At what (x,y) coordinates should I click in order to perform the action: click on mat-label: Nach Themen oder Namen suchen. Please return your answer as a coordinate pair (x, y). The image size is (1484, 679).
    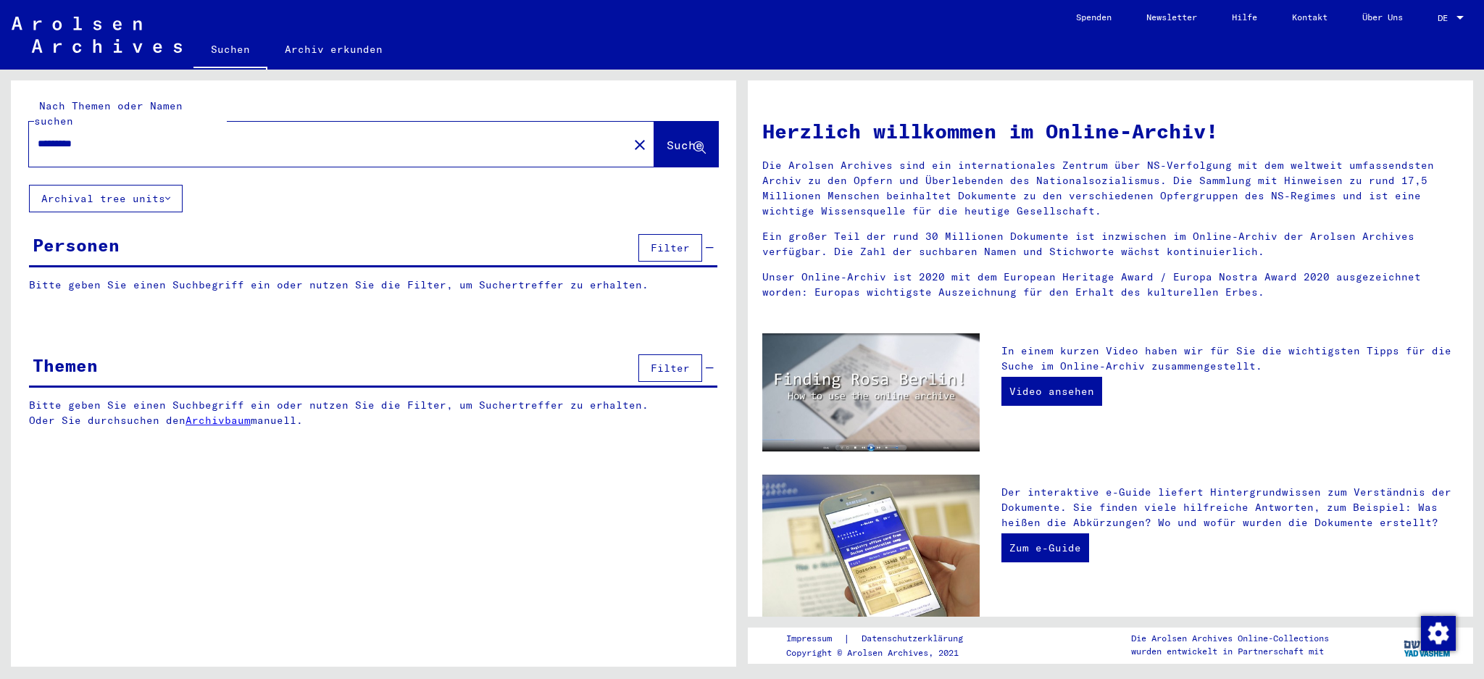
    Looking at the image, I should click on (108, 113).